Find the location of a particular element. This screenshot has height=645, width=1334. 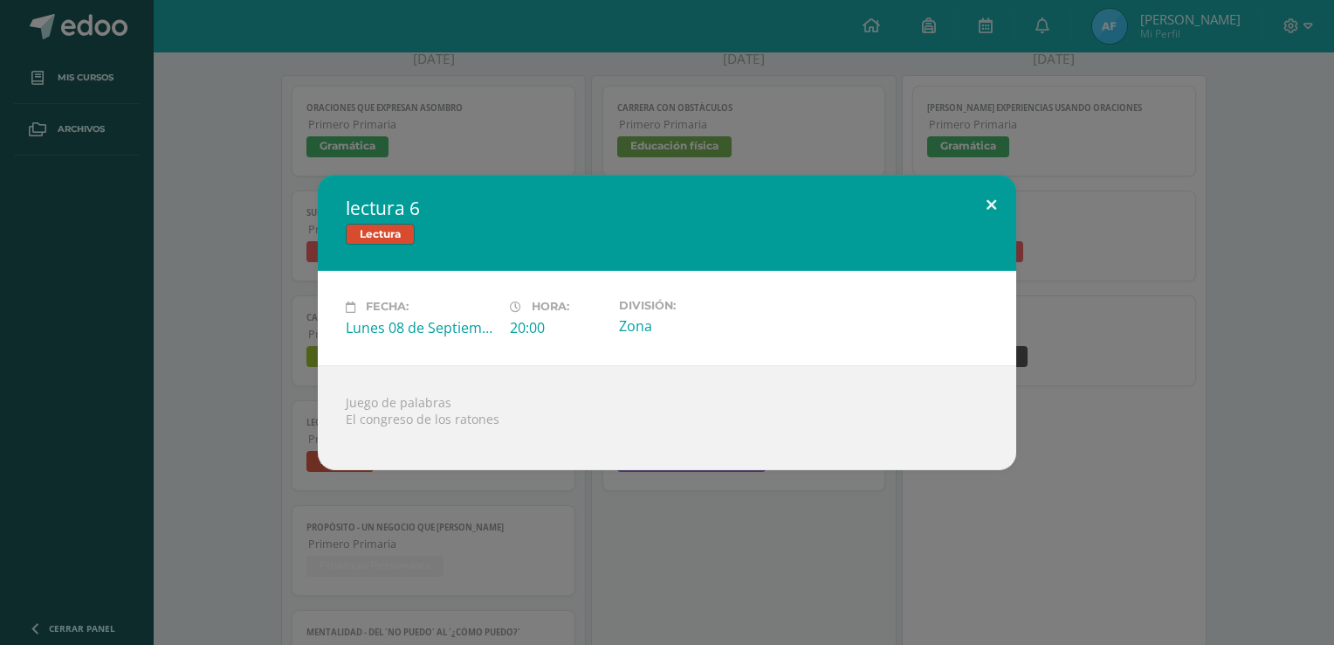

h2: lectura 6 is located at coordinates (667, 208).